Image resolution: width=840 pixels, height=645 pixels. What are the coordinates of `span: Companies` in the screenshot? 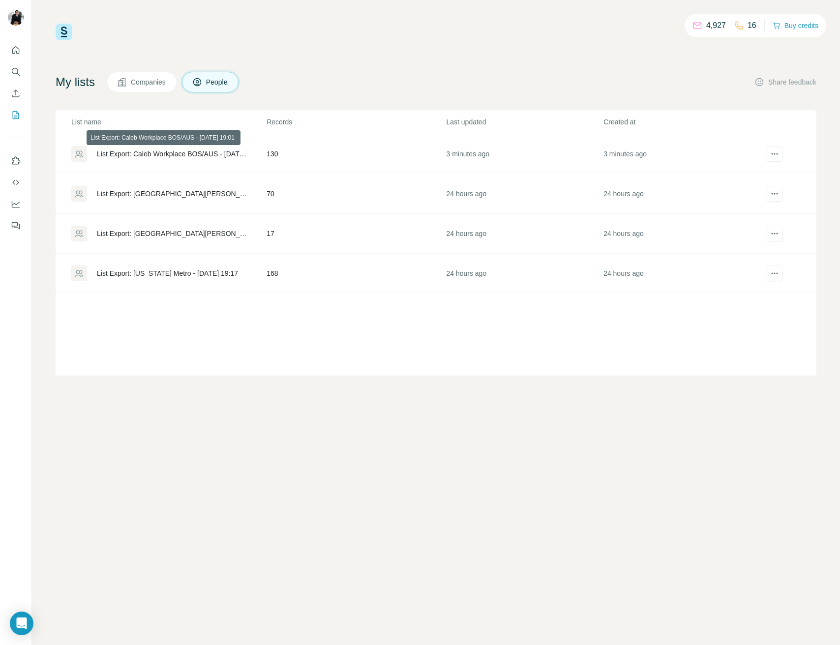 It's located at (149, 82).